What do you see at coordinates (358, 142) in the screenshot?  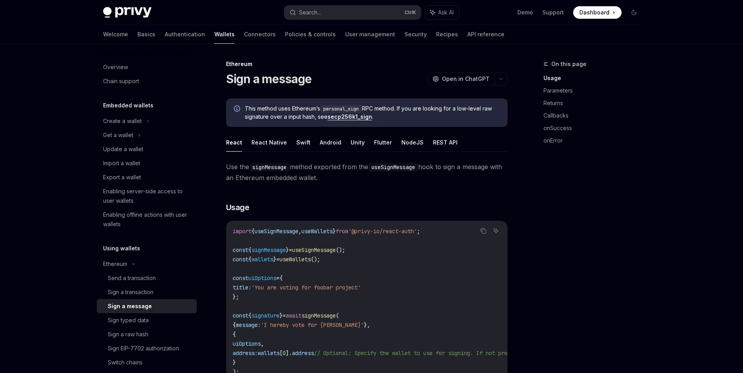 I see `button: Unity` at bounding box center [358, 142].